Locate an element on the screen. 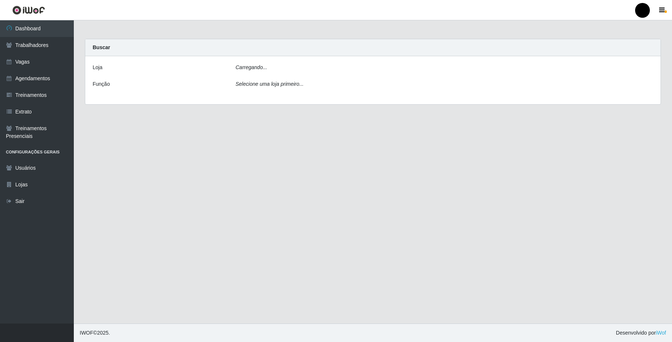 This screenshot has height=342, width=672. span: IWOF is located at coordinates (86, 332).